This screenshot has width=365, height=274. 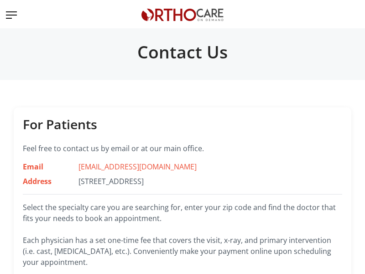 What do you see at coordinates (44, 166) in the screenshot?
I see `div: Email` at bounding box center [44, 166].